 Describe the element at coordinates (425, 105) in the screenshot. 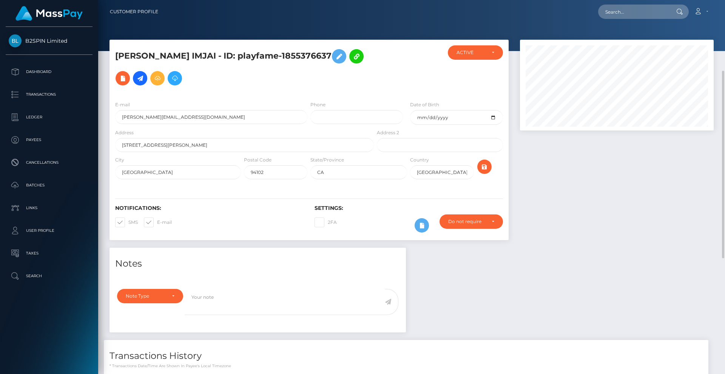

I see `label: Date of Birth` at that location.